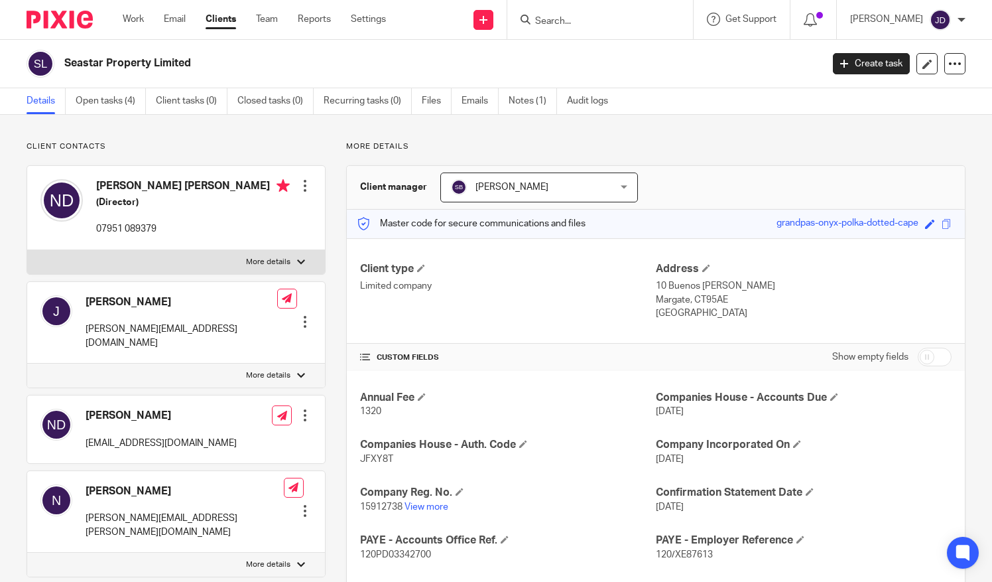 The height and width of the screenshot is (582, 992). Describe the element at coordinates (804, 492) in the screenshot. I see `h4: Confirmation Statement Date` at that location.